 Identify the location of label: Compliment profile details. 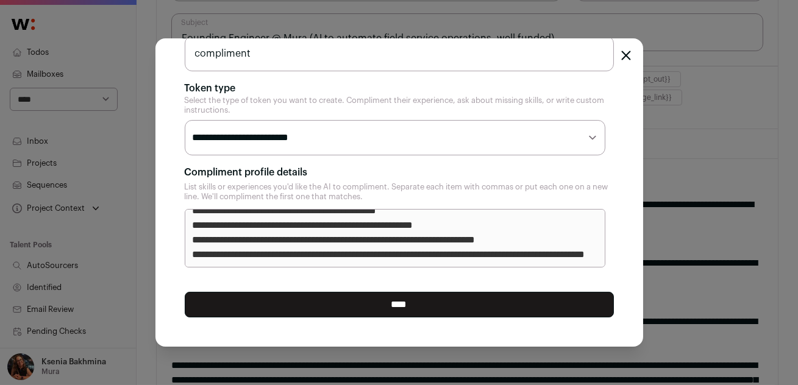
(399, 172).